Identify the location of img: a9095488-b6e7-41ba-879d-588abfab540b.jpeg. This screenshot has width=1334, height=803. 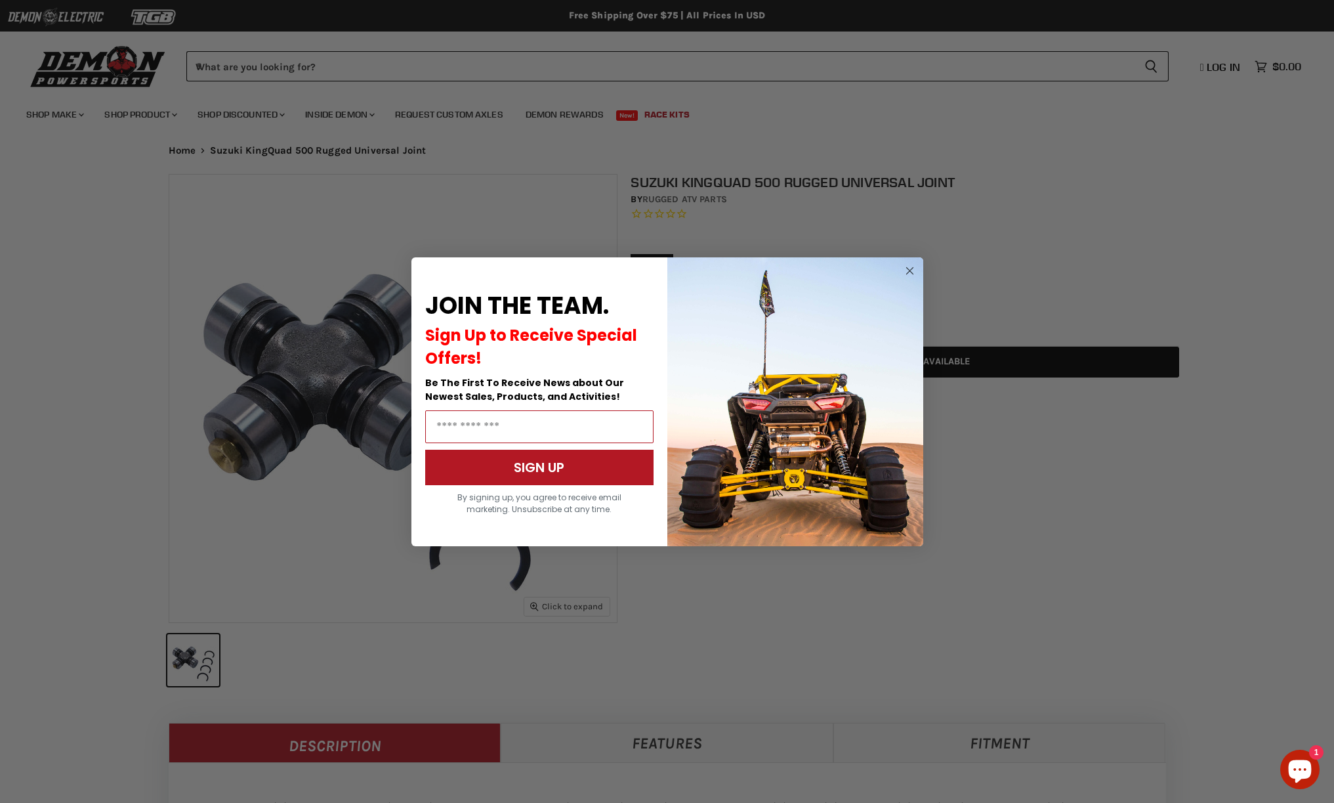
(795, 402).